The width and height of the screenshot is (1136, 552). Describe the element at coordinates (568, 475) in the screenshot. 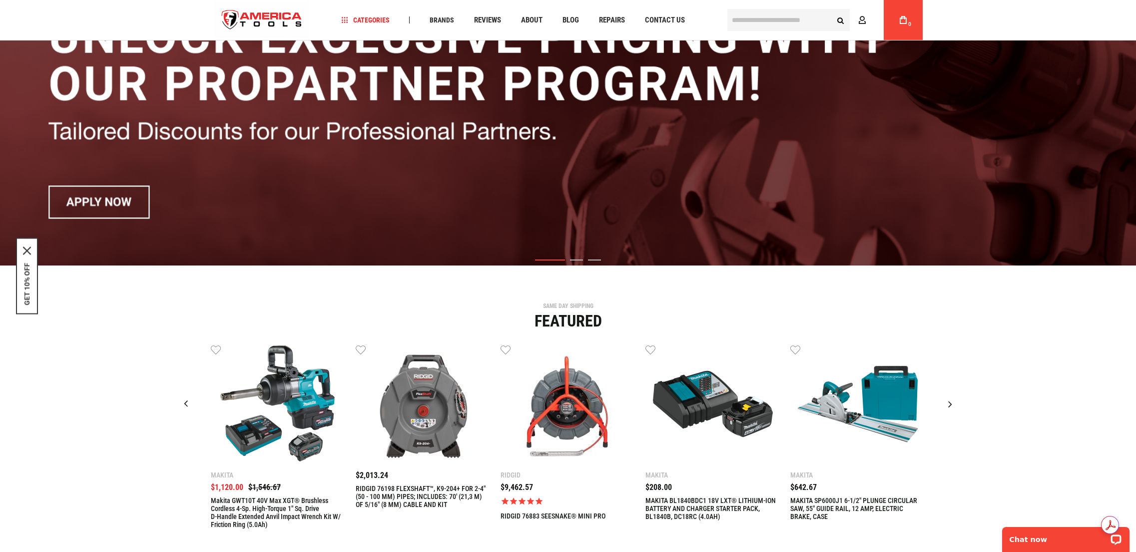

I see `div: Ridgid` at that location.